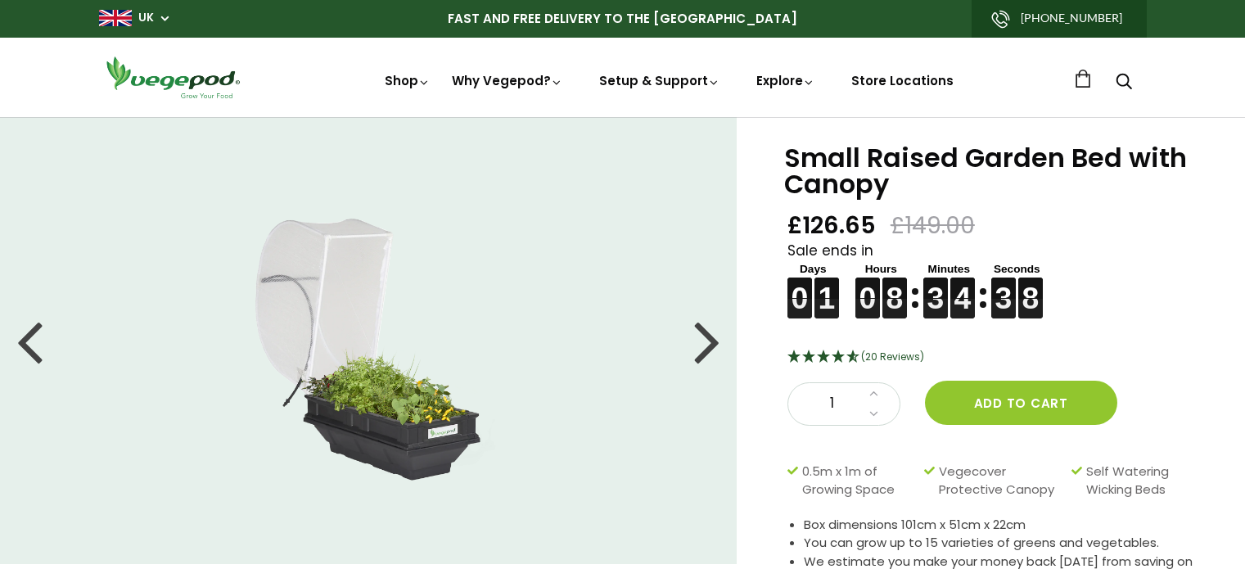 The width and height of the screenshot is (1245, 569). Describe the element at coordinates (873, 414) in the screenshot. I see `a: Decrease quantity by 1` at that location.